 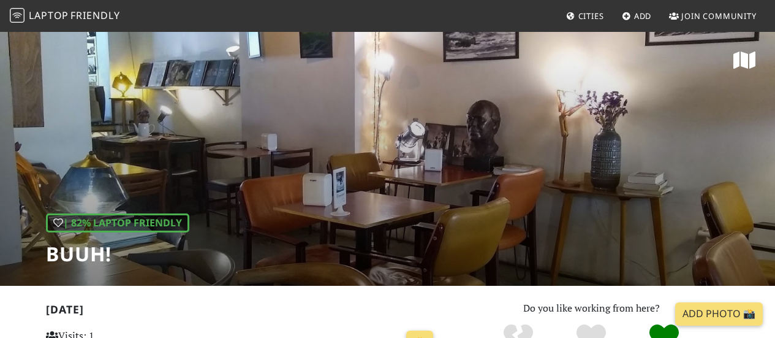 What do you see at coordinates (591, 16) in the screenshot?
I see `span: Cities` at bounding box center [591, 16].